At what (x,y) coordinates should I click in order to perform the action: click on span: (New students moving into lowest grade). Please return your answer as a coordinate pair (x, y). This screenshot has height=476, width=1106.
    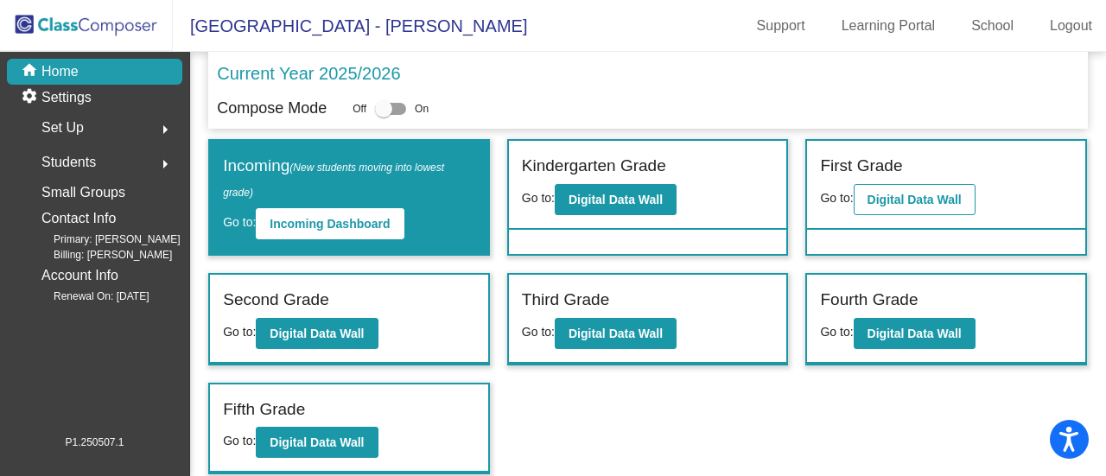
    Looking at the image, I should click on (333, 180).